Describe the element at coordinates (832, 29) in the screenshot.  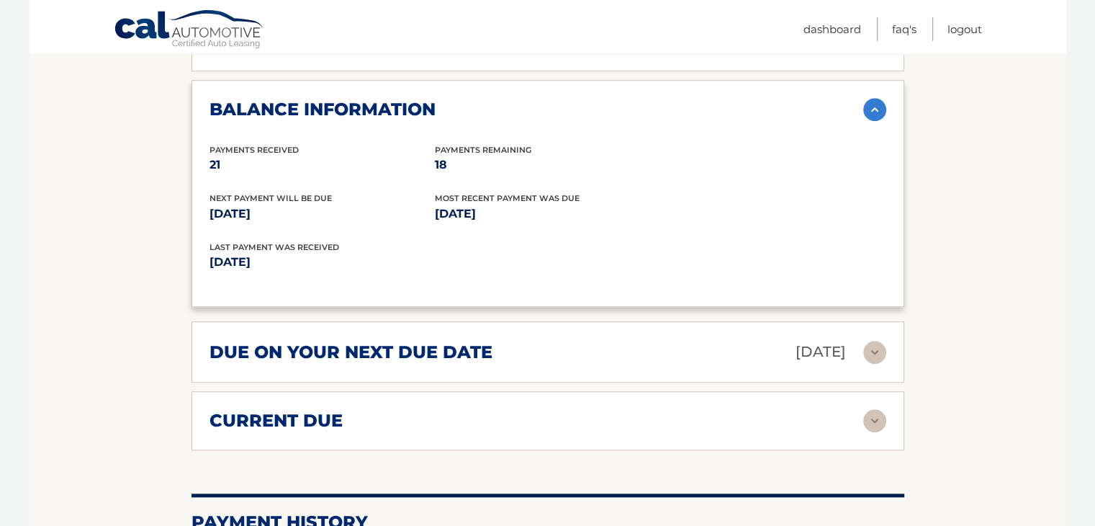
I see `a: Dashboard` at that location.